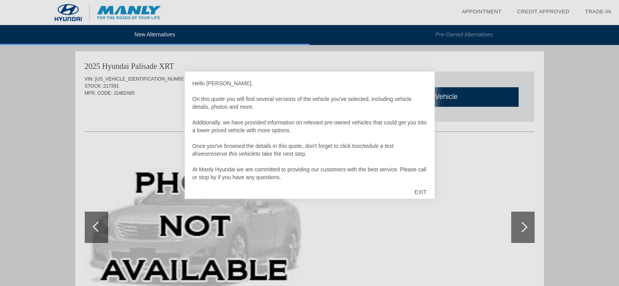 The width and height of the screenshot is (619, 286). What do you see at coordinates (233, 154) in the screenshot?
I see `em: reserve this vehicle` at bounding box center [233, 154].